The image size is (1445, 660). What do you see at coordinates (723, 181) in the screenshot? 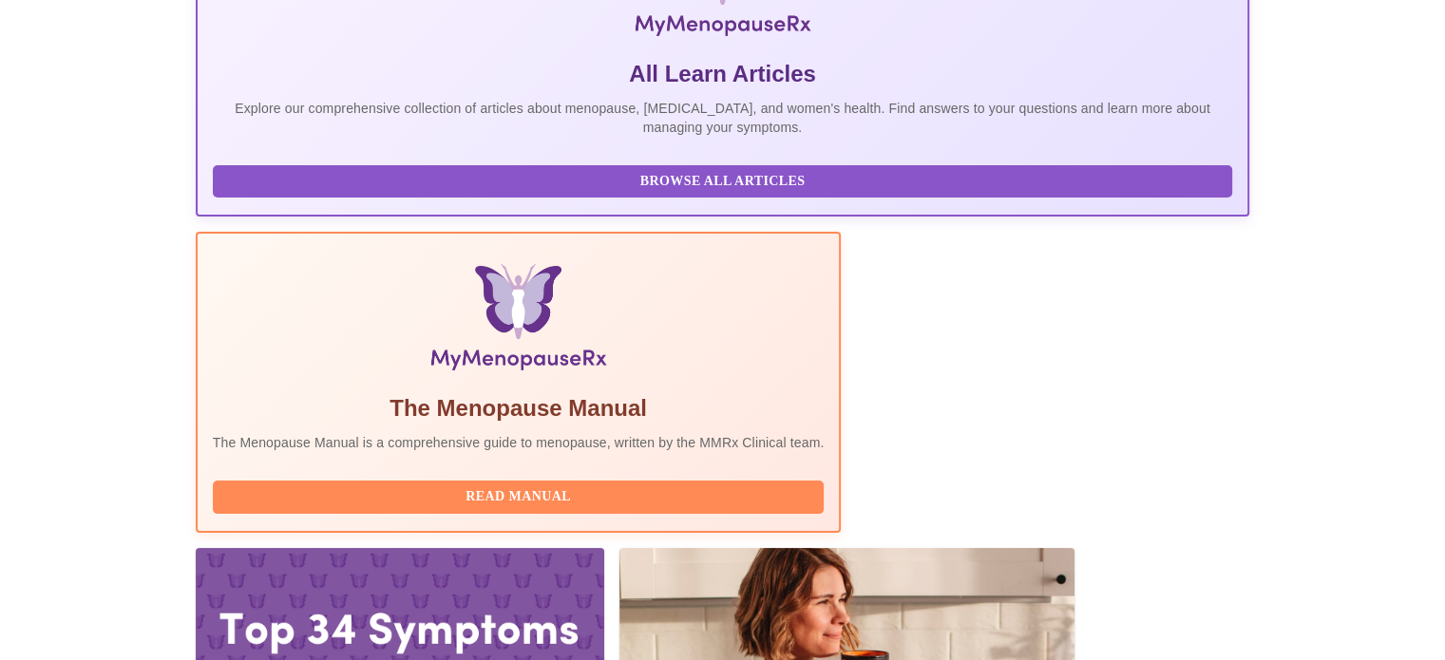
I see `span: Browse All Articles` at bounding box center [723, 181].